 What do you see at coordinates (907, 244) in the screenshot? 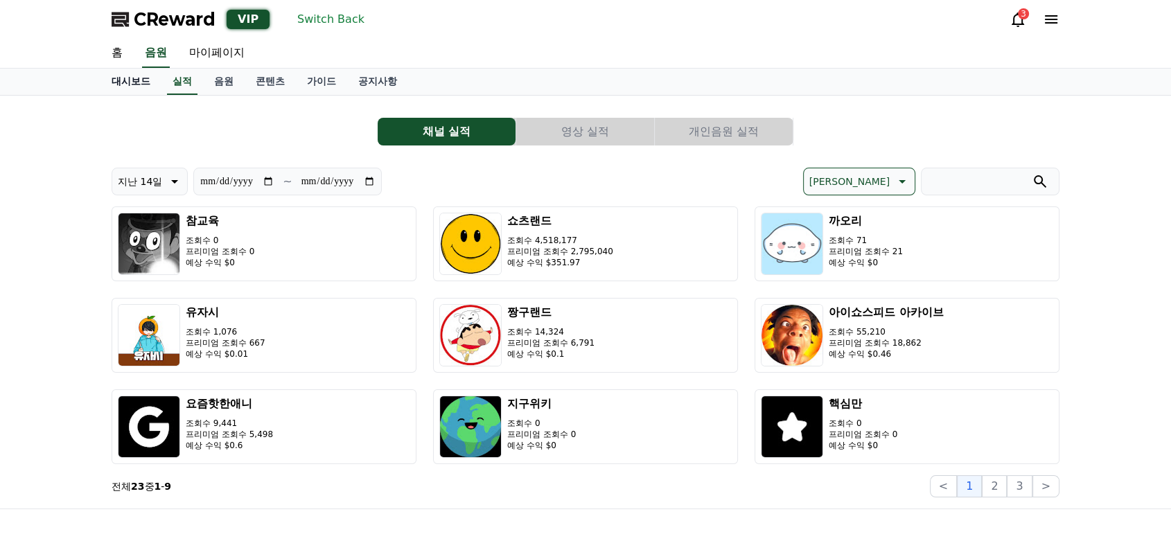
I see `button: 까오리 조회수 71 프리미엄 조회수 21 예상 수익 $0` at bounding box center [907, 244].